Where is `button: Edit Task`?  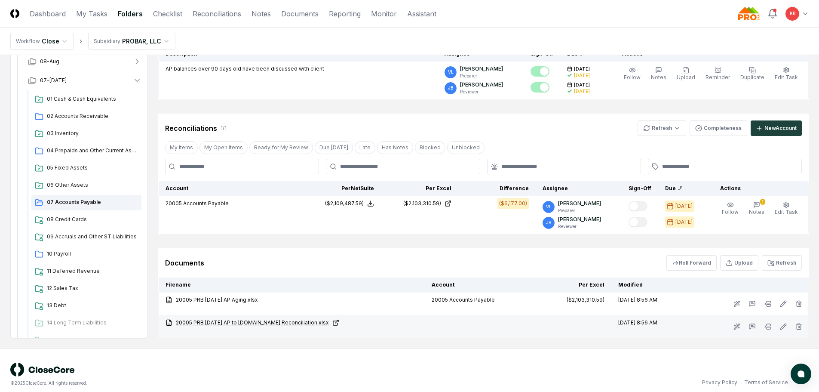 button: Edit Task is located at coordinates (787, 74).